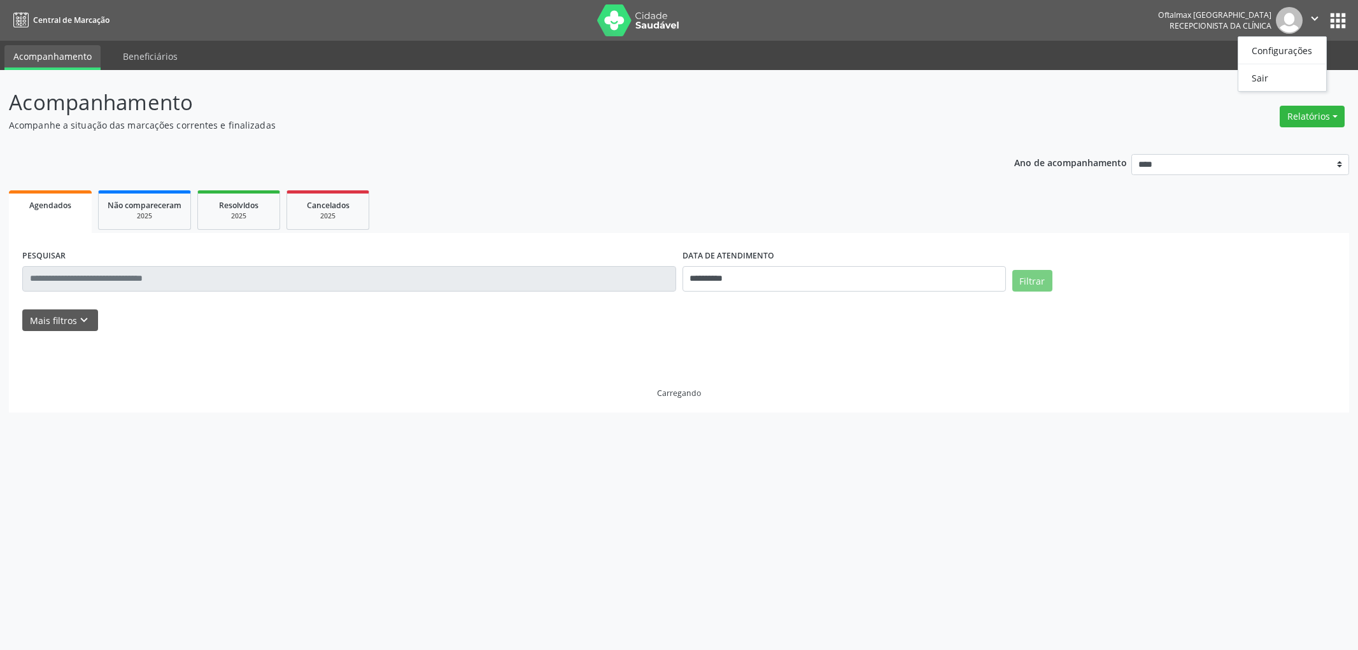 The image size is (1358, 650). I want to click on p: Acompanhe a situação das marcações correntes e finalizadas, so click(478, 125).